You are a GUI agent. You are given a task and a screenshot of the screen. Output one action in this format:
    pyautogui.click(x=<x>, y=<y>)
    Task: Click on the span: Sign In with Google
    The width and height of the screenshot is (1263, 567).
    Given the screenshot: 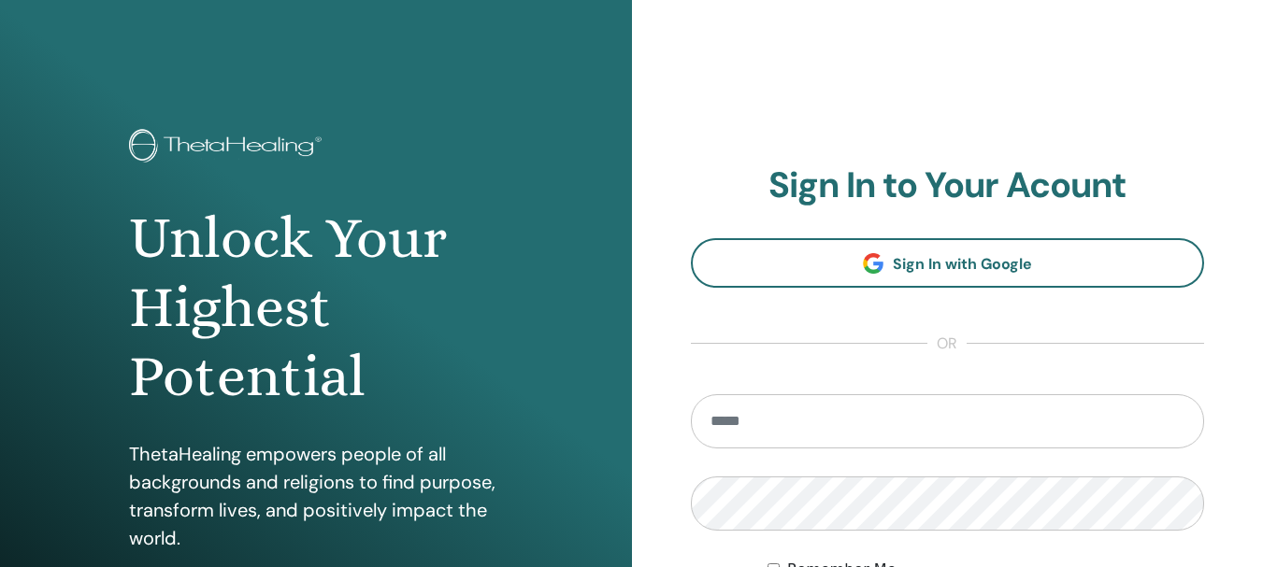 What is the action you would take?
    pyautogui.click(x=962, y=264)
    